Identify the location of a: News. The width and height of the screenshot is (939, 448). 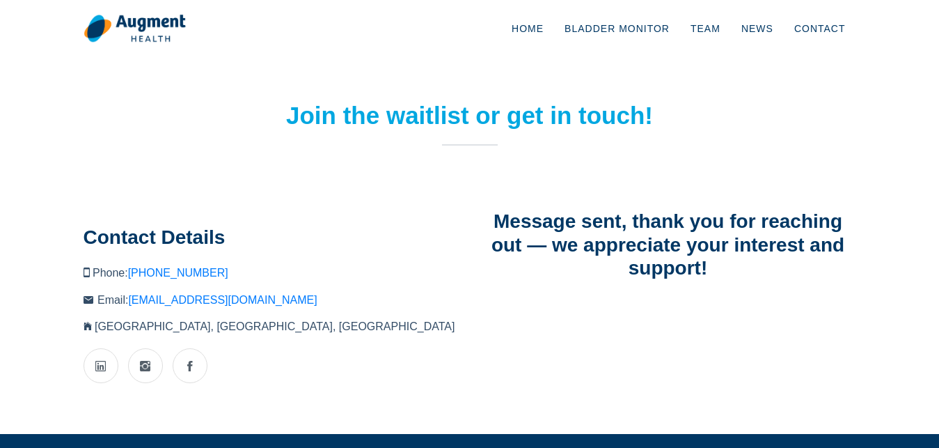
(757, 29).